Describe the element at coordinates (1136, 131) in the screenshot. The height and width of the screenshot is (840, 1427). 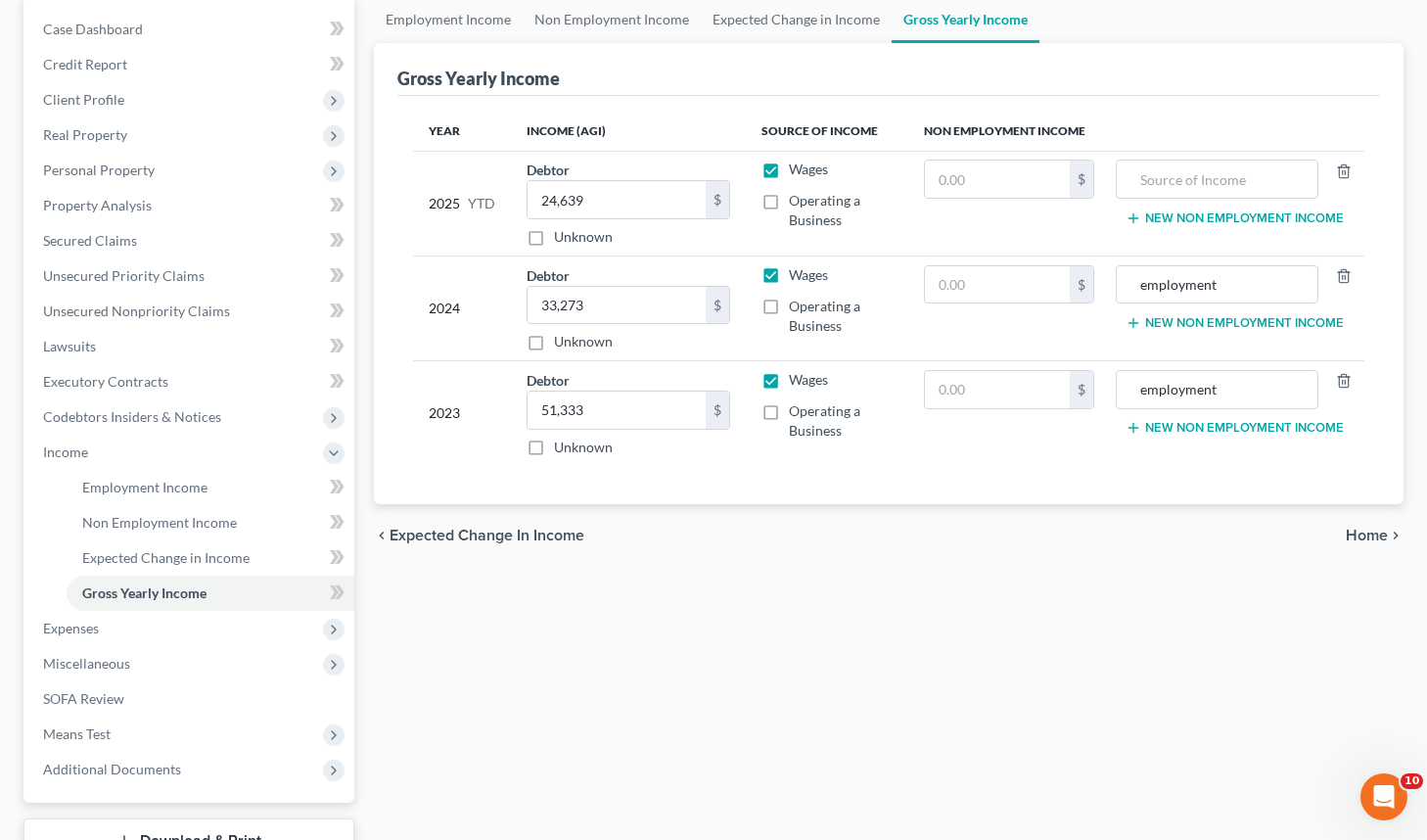
I see `th: Non Employment Income` at that location.